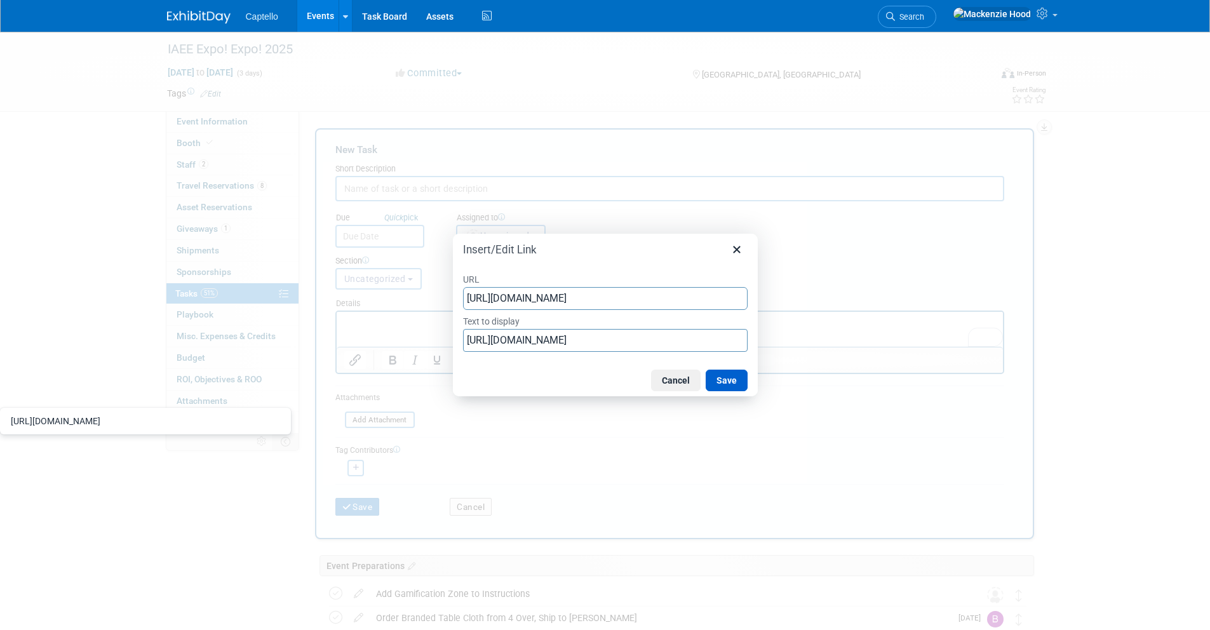  I want to click on span: Search, so click(910, 17).